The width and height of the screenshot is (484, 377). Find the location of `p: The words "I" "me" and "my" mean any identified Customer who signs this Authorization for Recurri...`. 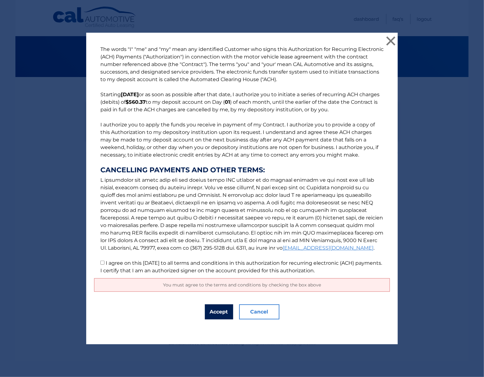

p: The words "I" "me" and "my" mean any identified Customer who signs this Authorization for Recurri... is located at coordinates (242, 160).